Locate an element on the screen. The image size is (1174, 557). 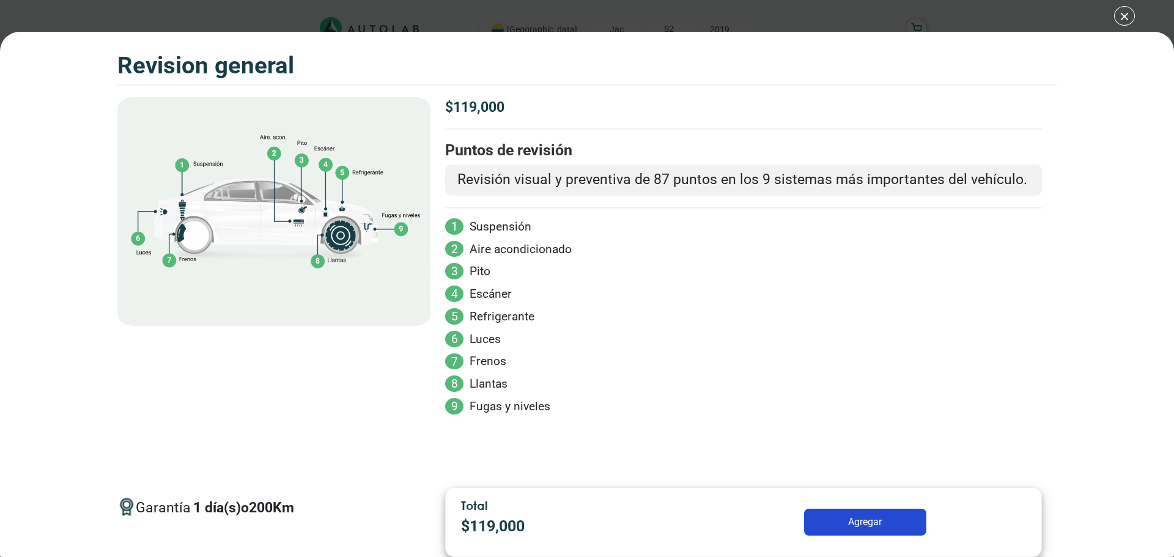
span: 5 is located at coordinates (454, 316).